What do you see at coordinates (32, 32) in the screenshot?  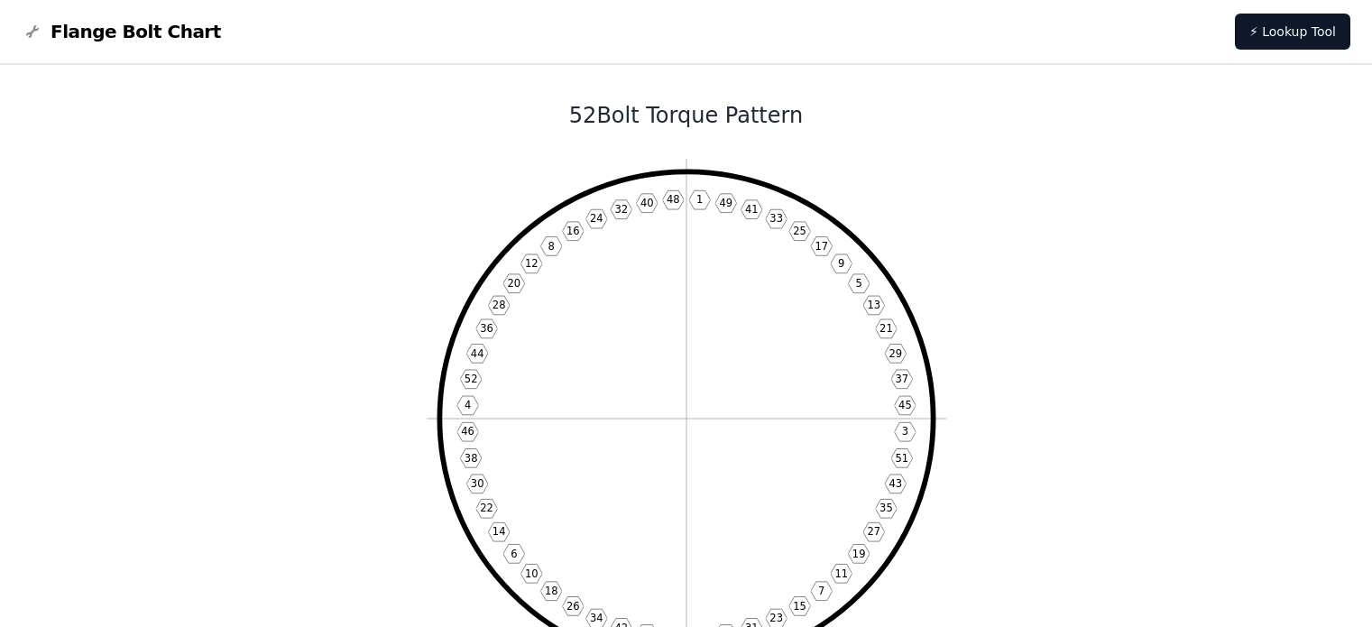 I see `img: Flange Bolt Chart Logo` at bounding box center [32, 32].